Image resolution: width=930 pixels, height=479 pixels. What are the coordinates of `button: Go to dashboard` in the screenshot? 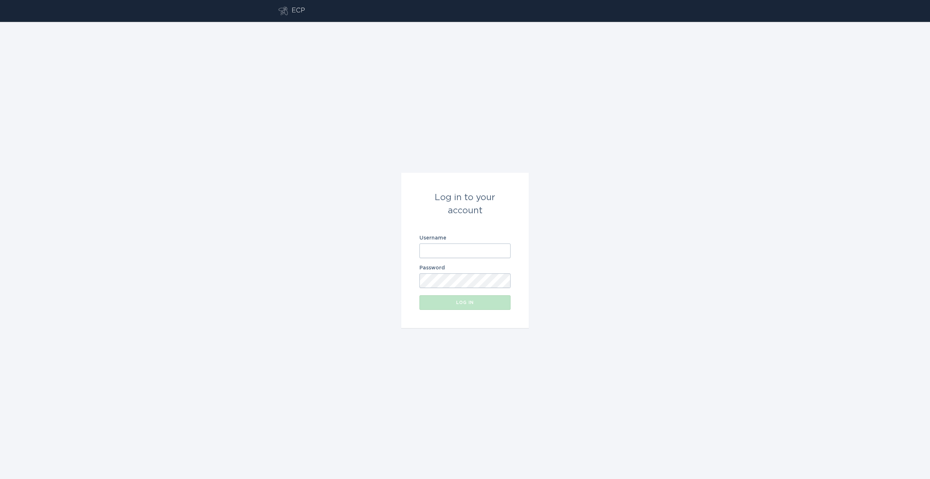 It's located at (283, 11).